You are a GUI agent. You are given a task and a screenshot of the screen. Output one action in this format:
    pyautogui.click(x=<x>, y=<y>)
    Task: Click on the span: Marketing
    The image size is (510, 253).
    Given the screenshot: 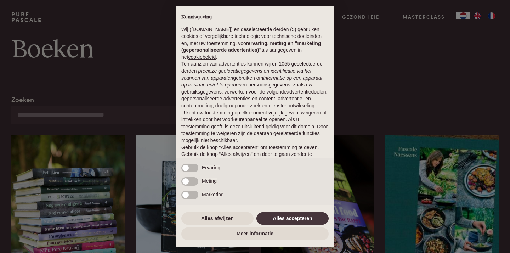 What is the action you would take?
    pyautogui.click(x=212, y=194)
    